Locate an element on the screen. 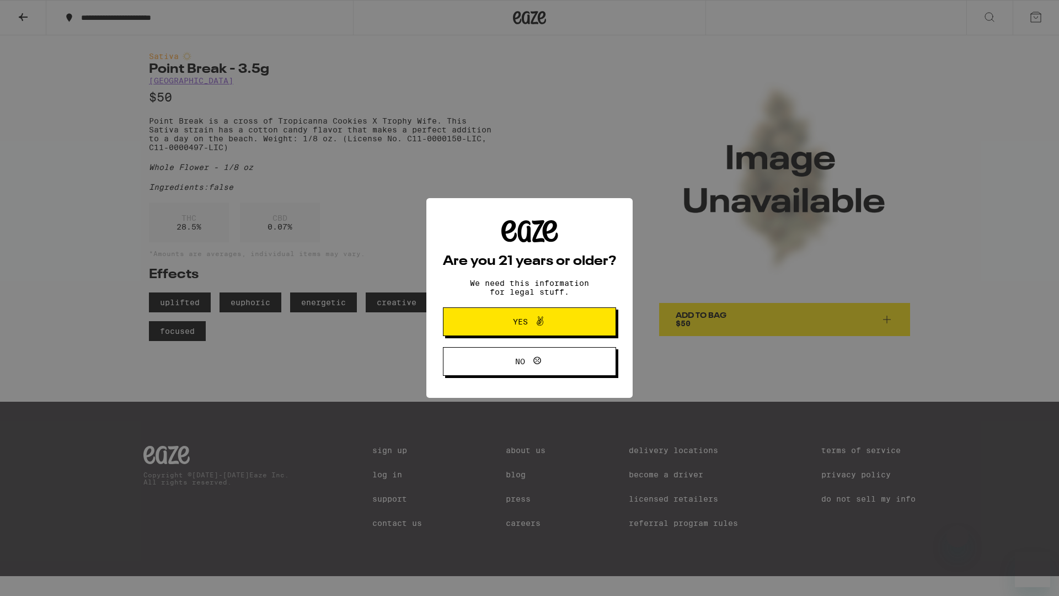 This screenshot has height=596, width=1059. span: No is located at coordinates (520, 361).